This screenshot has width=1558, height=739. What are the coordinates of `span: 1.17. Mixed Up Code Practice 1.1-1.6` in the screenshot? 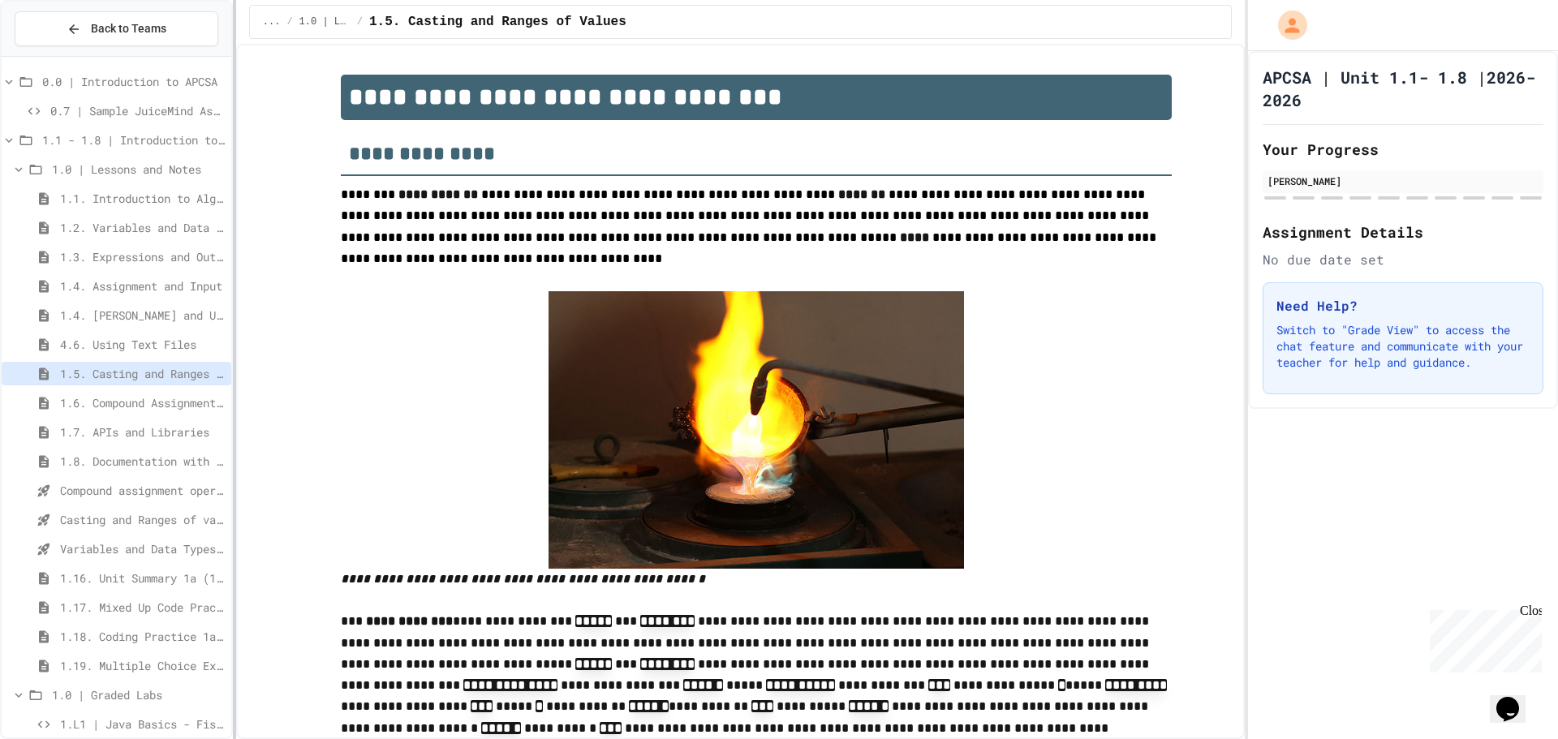 It's located at (142, 607).